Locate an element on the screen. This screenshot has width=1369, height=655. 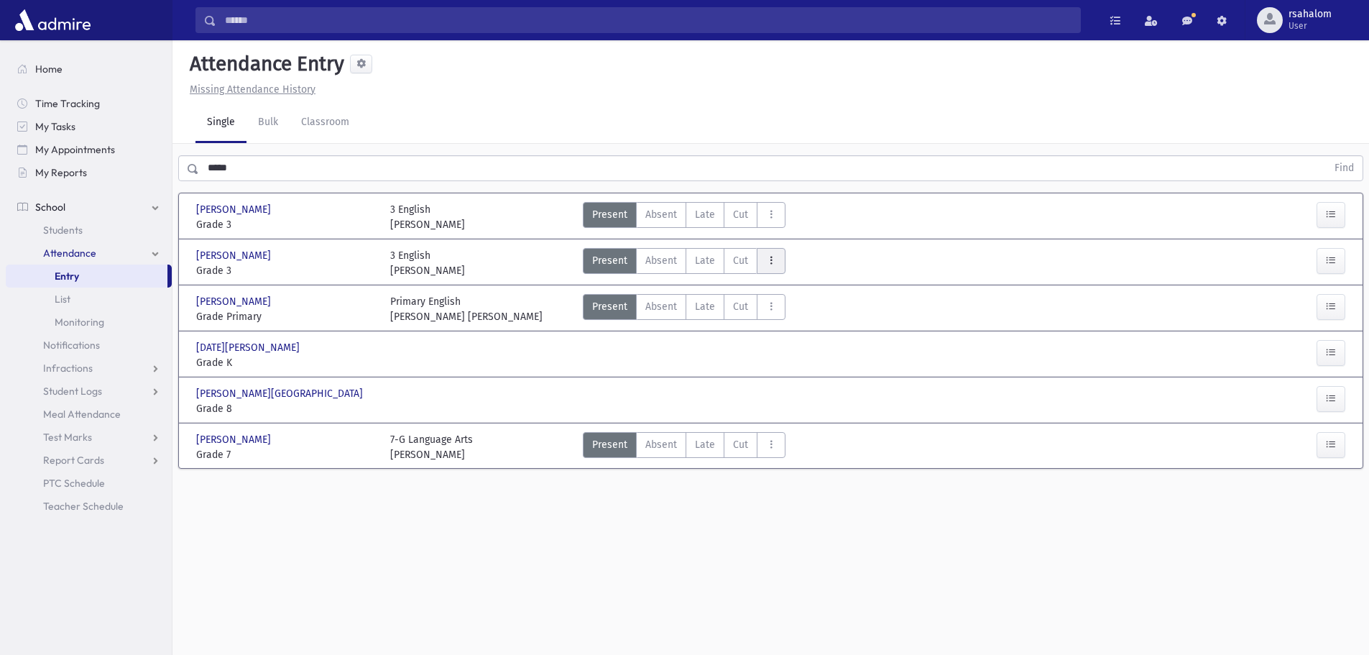
a: My Reports is located at coordinates (88, 172).